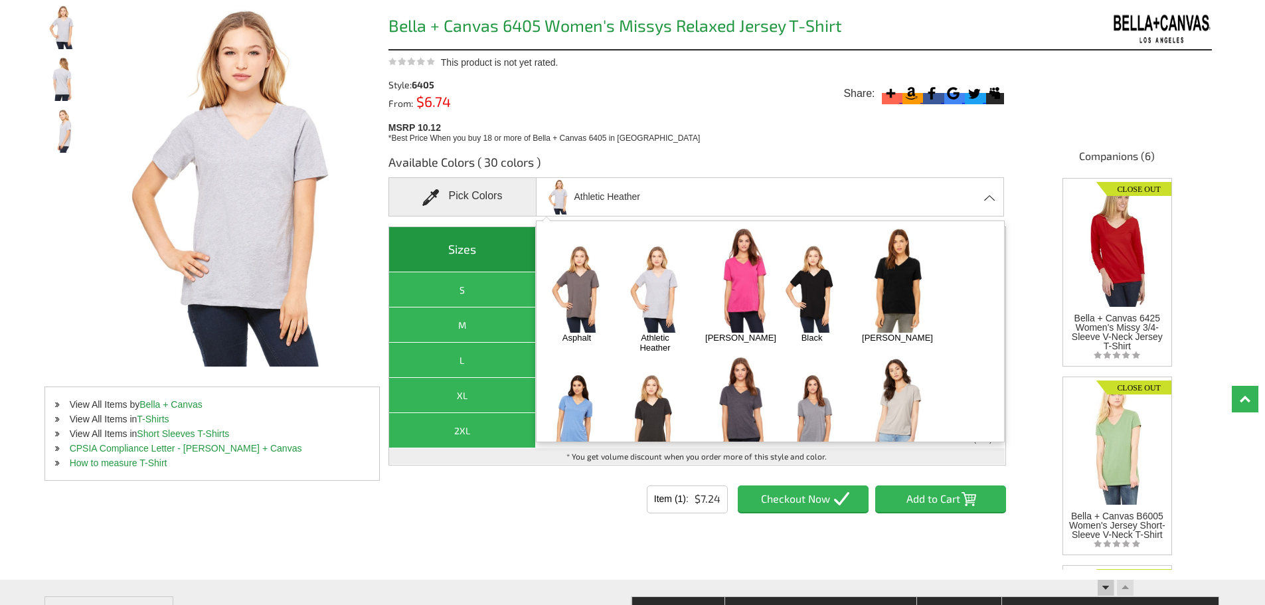 Image resolution: width=1265 pixels, height=605 pixels. What do you see at coordinates (576, 337) in the screenshot?
I see `a: Asphalt` at bounding box center [576, 337].